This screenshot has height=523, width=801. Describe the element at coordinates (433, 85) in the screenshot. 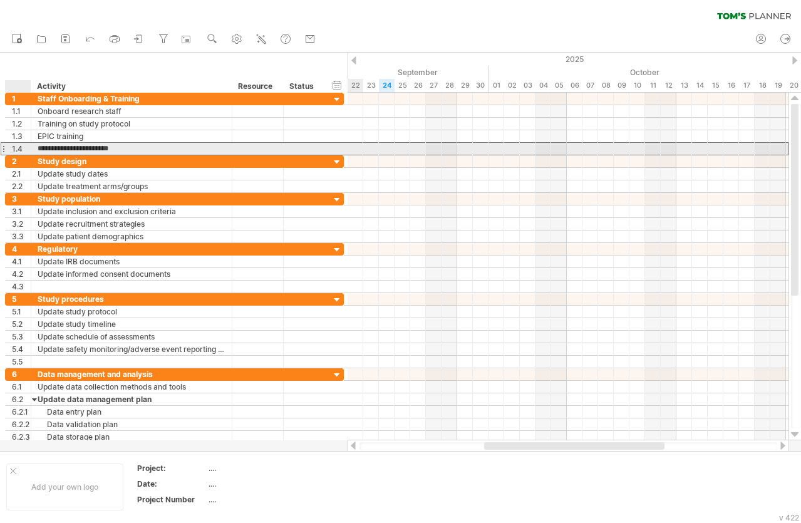

I see `div: Saturday, 27 September 2025` at that location.